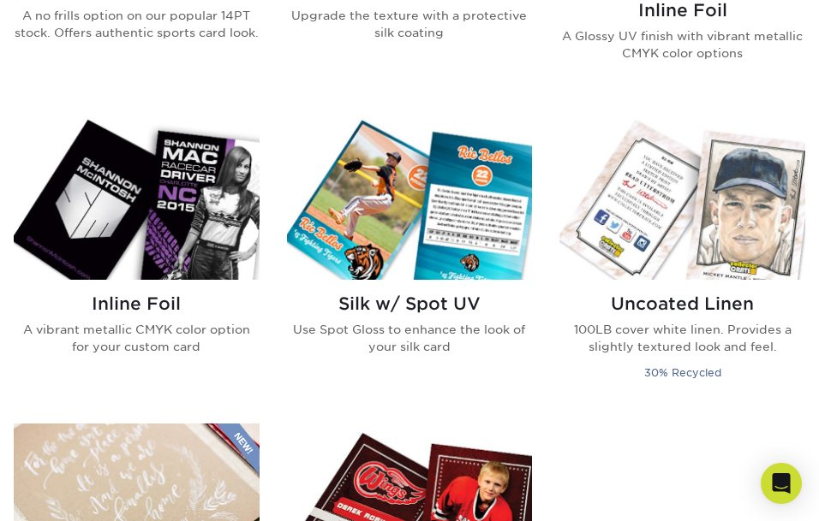  I want to click on a: Inline Foil Trading Cards Inline Foil A vibrant metallic CMYK color option for your custom card, so click(136, 257).